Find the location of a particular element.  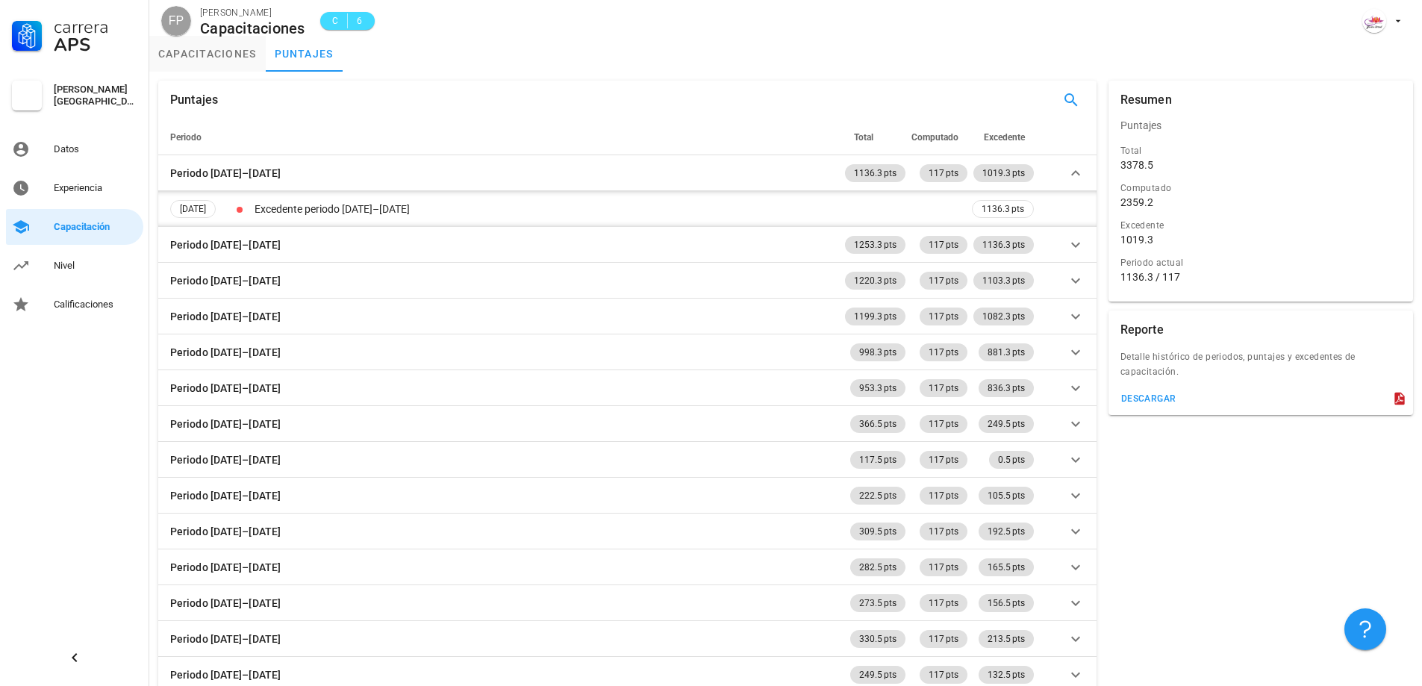

div: Capacitaciones is located at coordinates (252, 28).